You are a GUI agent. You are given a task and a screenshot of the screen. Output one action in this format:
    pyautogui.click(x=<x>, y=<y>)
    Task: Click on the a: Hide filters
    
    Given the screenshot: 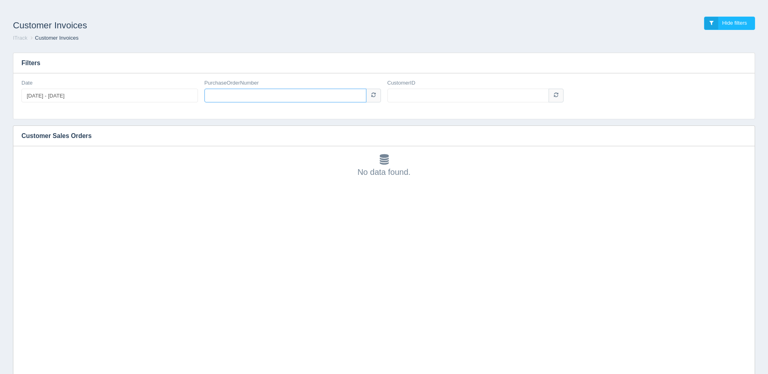 What is the action you would take?
    pyautogui.click(x=730, y=23)
    